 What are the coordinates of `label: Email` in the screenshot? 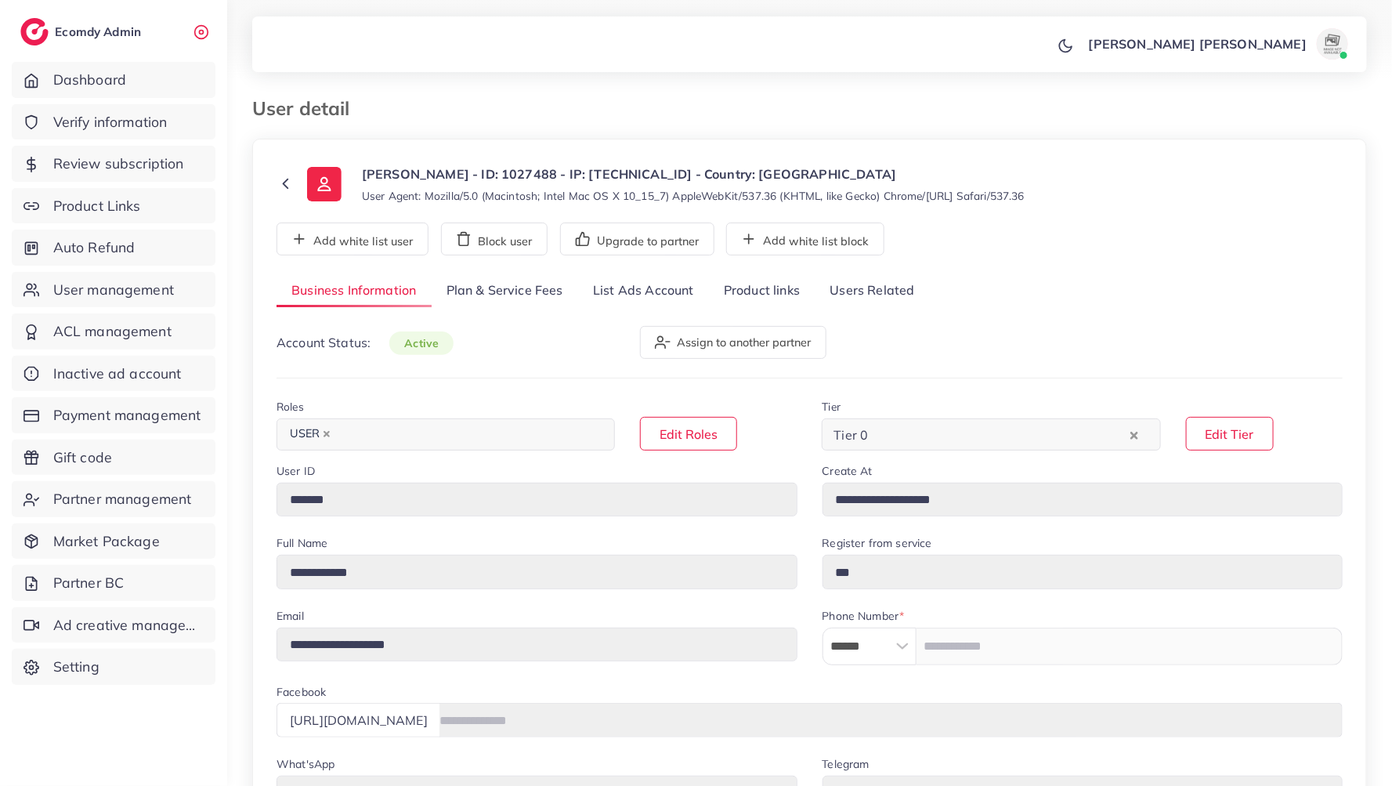 It's located at (290, 616).